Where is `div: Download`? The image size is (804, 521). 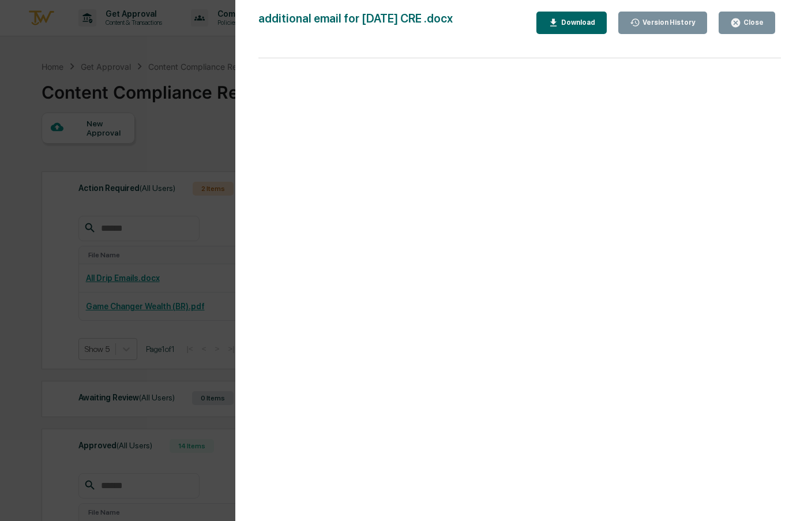
div: Download is located at coordinates (577, 22).